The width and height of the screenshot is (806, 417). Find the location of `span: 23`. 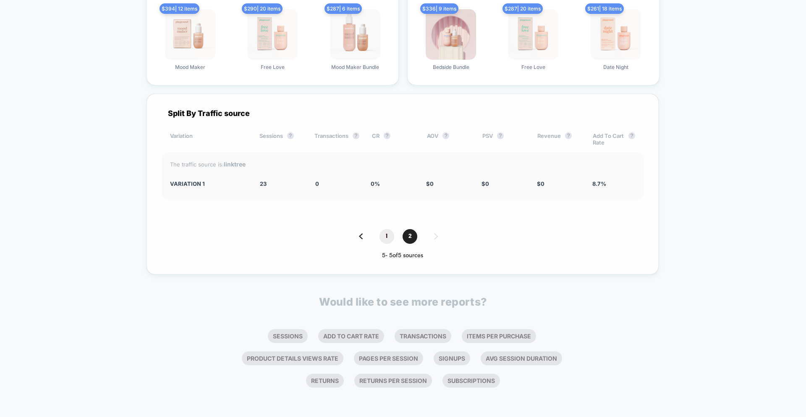

span: 23 is located at coordinates (263, 183).